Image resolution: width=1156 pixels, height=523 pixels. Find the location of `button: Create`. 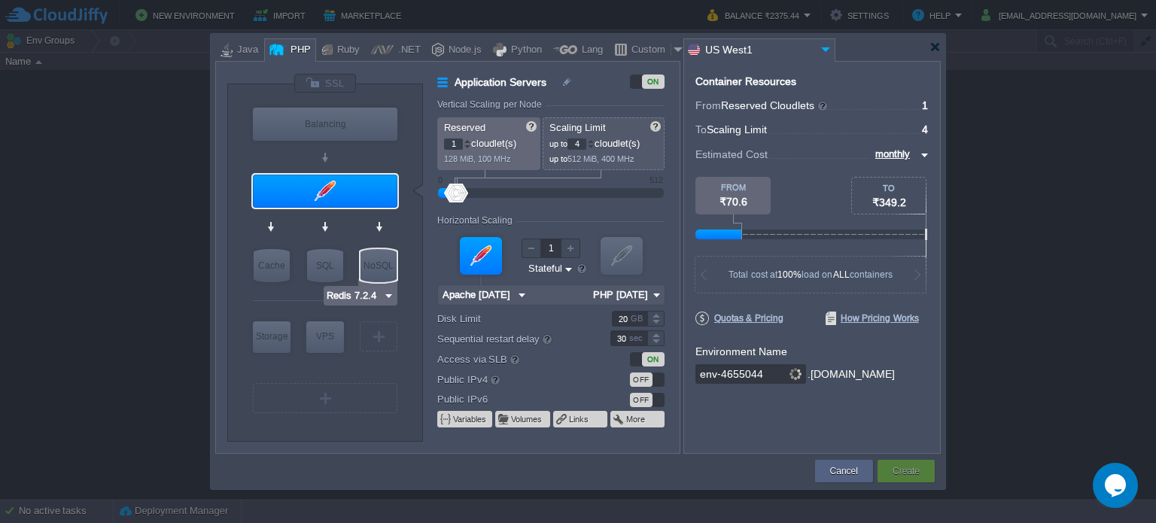

button: Create is located at coordinates (906, 471).